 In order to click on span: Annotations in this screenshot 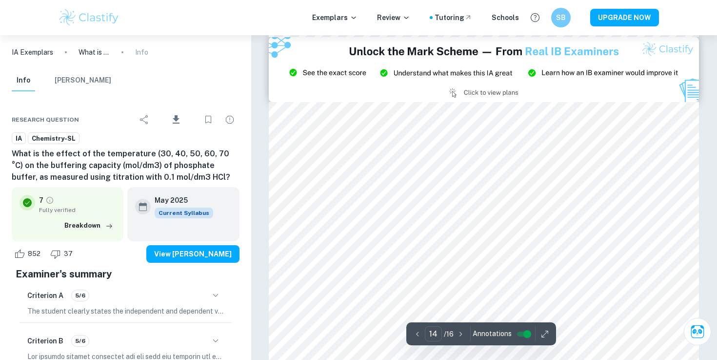, I will do `click(492, 333)`.